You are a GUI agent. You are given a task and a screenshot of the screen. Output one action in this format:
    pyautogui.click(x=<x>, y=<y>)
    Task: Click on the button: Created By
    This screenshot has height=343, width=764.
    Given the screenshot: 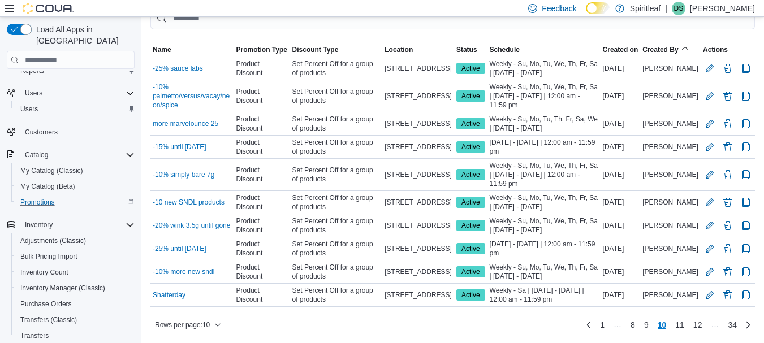 What is the action you would take?
    pyautogui.click(x=670, y=50)
    